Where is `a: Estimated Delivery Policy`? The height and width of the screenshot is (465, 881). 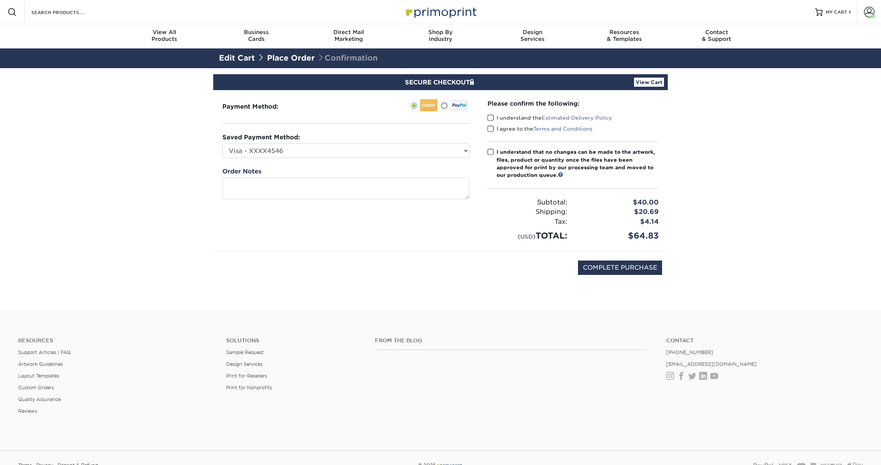
a: Estimated Delivery Policy is located at coordinates (577, 118).